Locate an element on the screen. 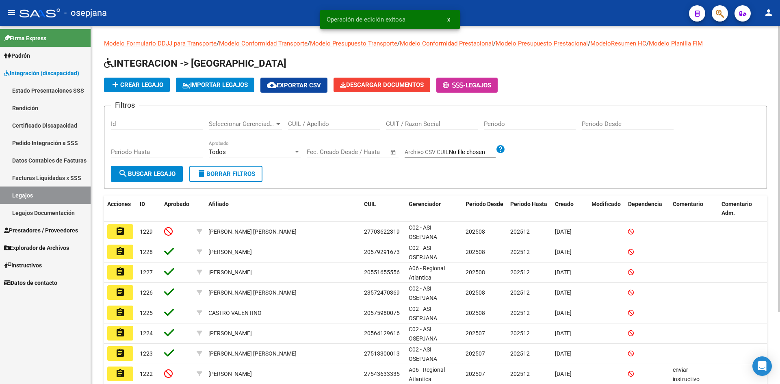  input: Start date is located at coordinates (320, 152).